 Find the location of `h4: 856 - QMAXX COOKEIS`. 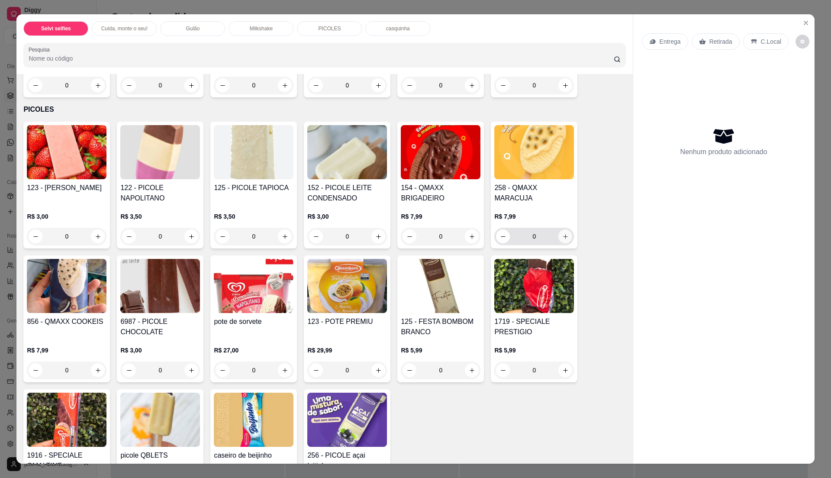

h4: 856 - QMAXX COOKEIS is located at coordinates (67, 322).